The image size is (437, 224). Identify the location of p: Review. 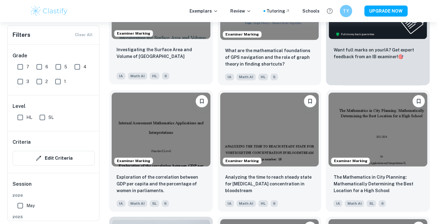
(241, 11).